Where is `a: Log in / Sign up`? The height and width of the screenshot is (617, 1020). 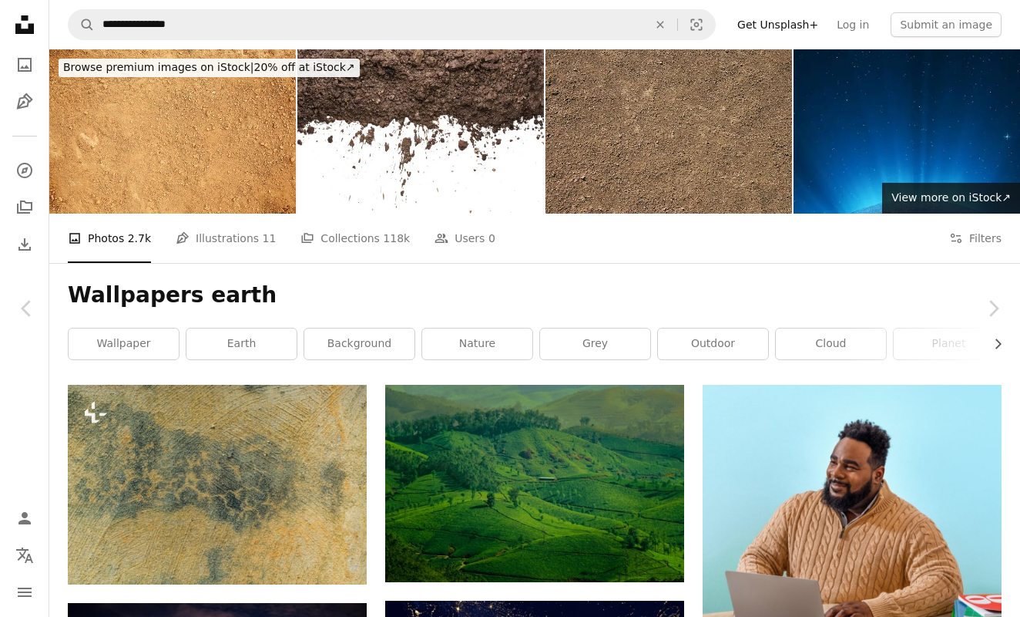
a: Log in / Sign up is located at coordinates (25, 518).